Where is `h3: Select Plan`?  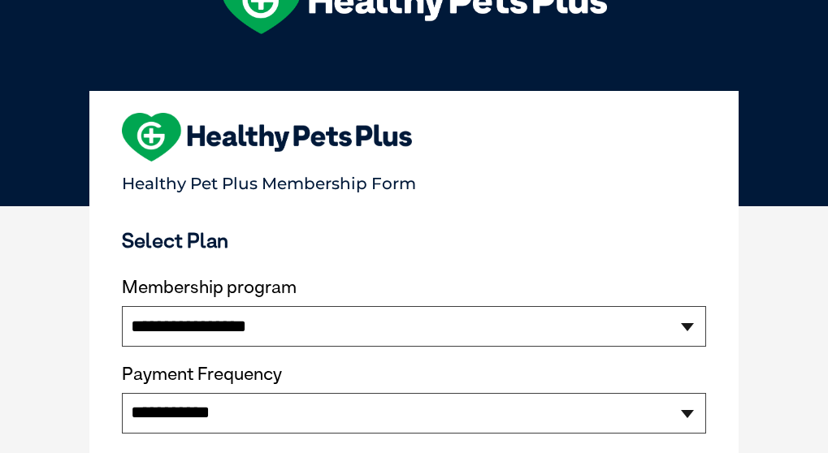
h3: Select Plan is located at coordinates (413, 240).